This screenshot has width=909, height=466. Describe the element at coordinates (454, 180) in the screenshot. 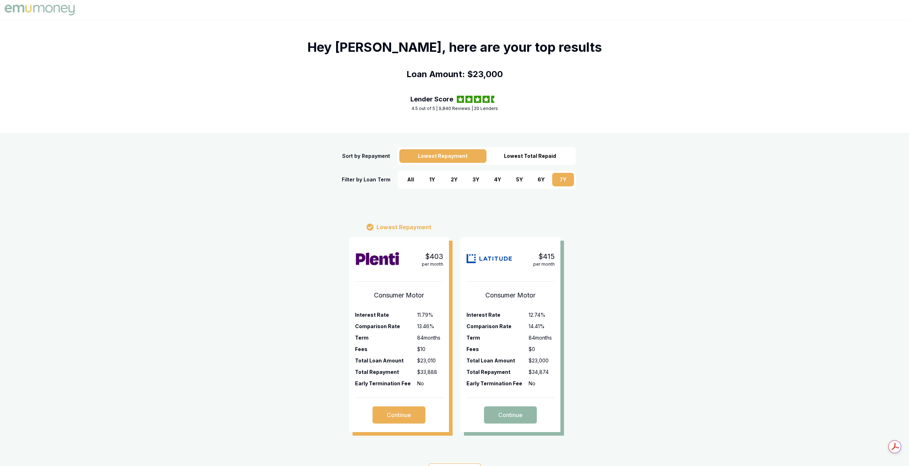

I see `div: 2 Y` at that location.